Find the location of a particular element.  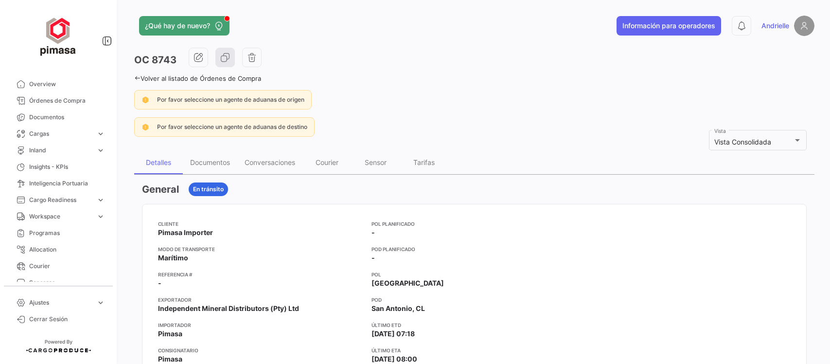

app-card-info-title: Exportador is located at coordinates (261, 300).